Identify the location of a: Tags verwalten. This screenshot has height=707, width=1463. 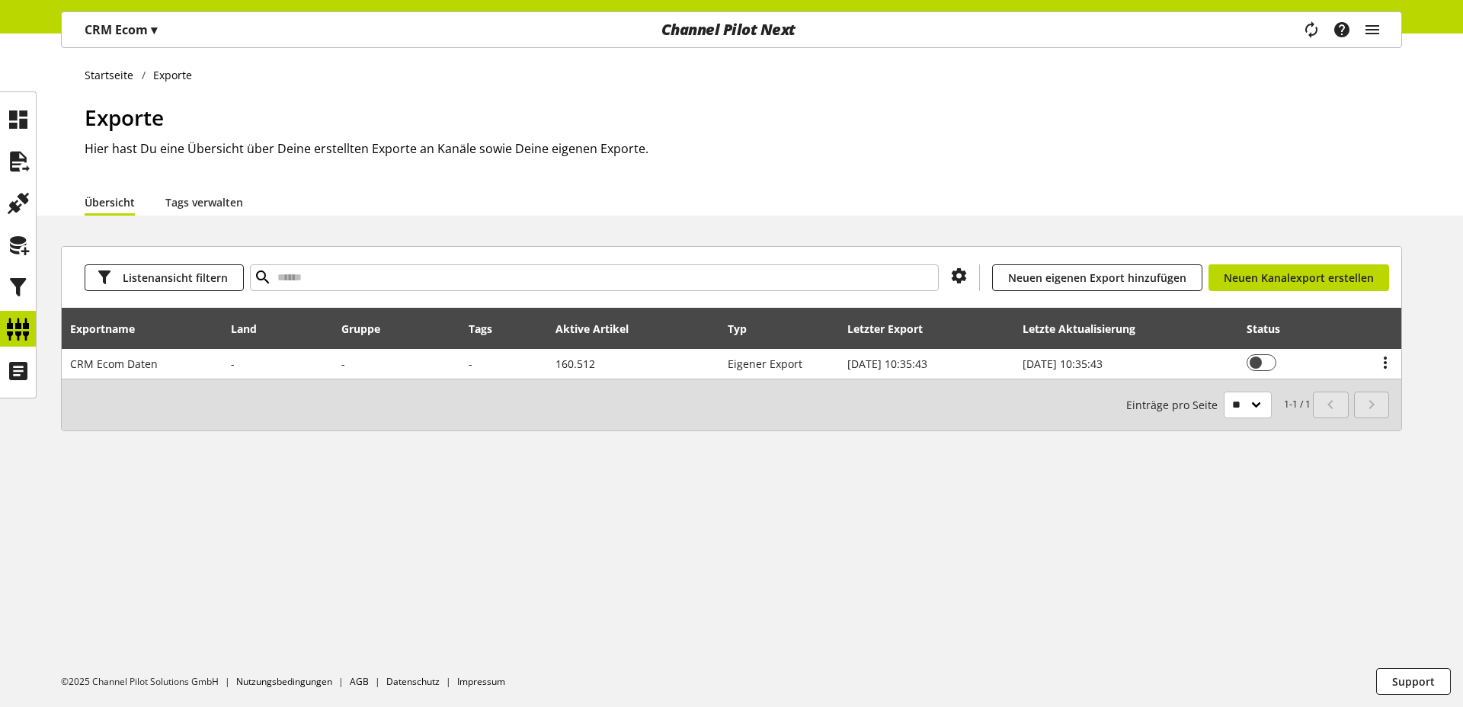
(204, 202).